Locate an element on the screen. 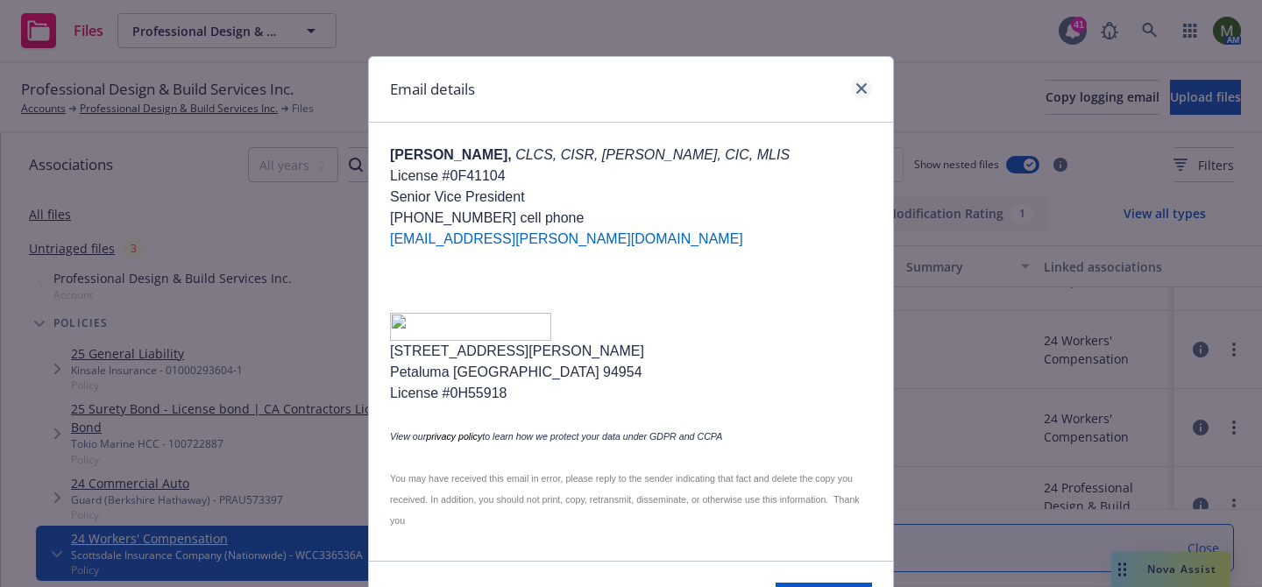 This screenshot has width=1262, height=587. span: You may have received this email in error, please reply to the sender indicating that fact and de... is located at coordinates (625, 499).